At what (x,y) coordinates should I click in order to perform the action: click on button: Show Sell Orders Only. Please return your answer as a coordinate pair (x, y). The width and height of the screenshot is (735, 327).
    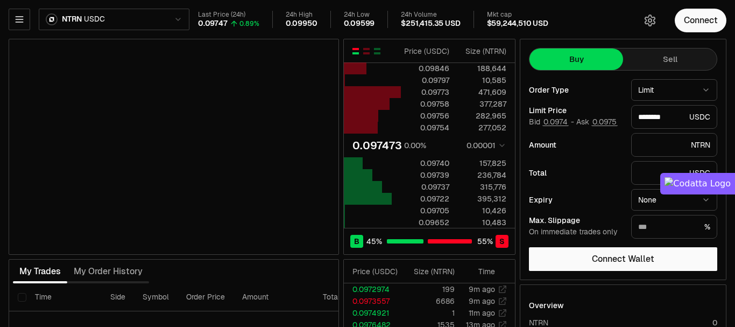
    Looking at the image, I should click on (366, 51).